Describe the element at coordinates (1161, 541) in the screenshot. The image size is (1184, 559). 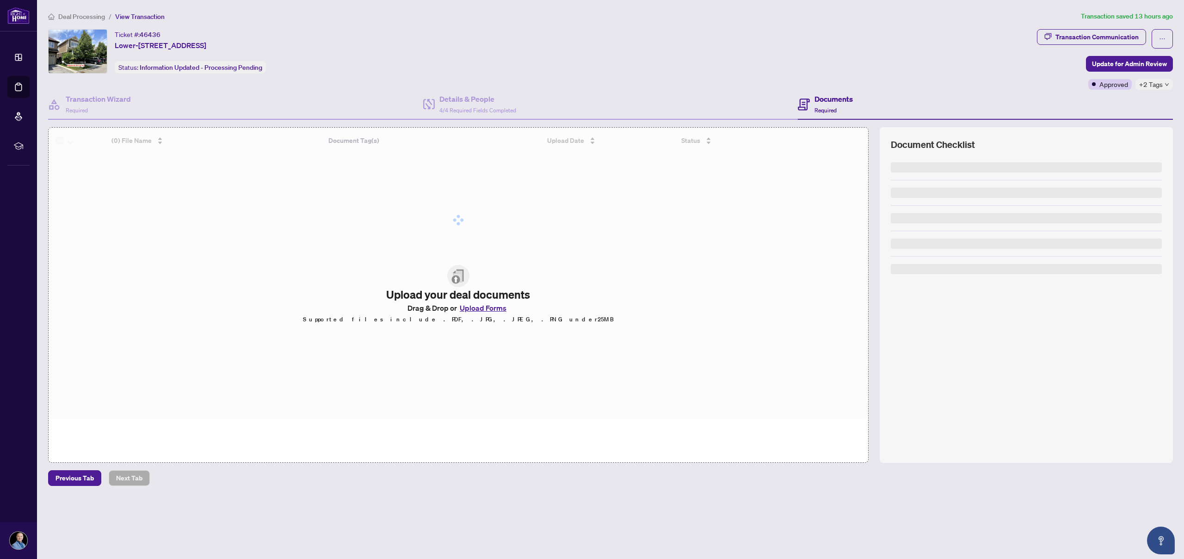
I see `button: Open asap` at that location.